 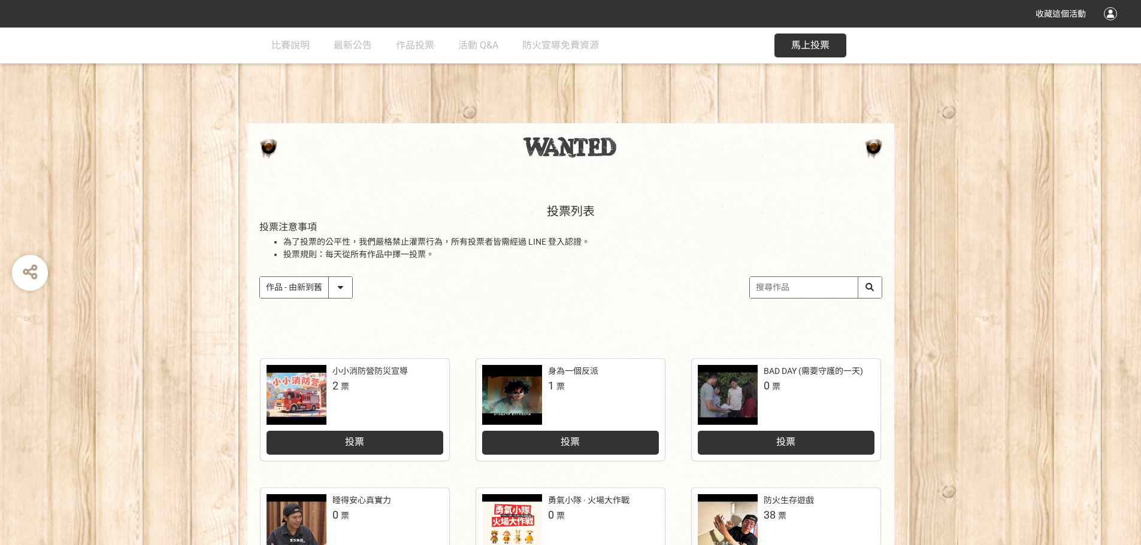 What do you see at coordinates (1060, 14) in the screenshot?
I see `span: 收藏這個活動` at bounding box center [1060, 14].